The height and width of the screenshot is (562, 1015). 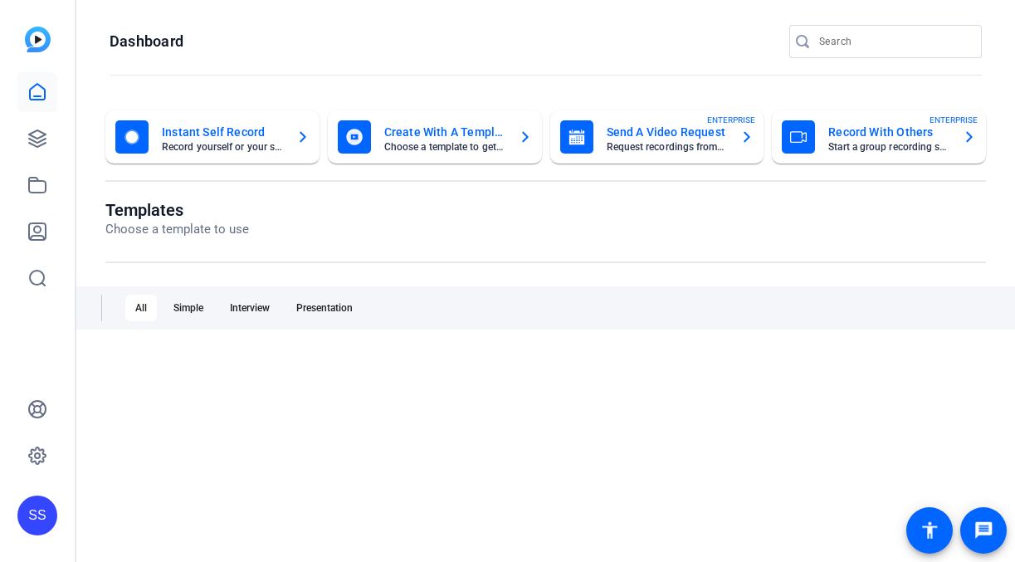 I want to click on div: Interview, so click(x=250, y=308).